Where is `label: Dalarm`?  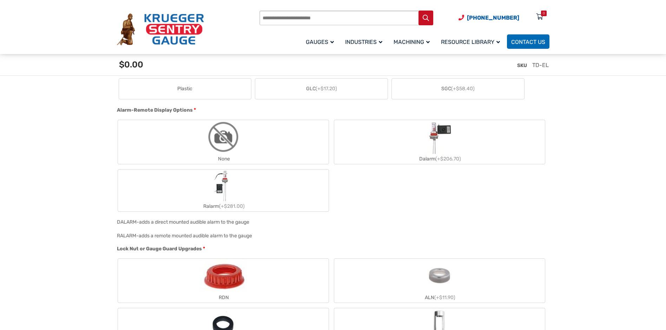
label: Dalarm is located at coordinates (439, 142).